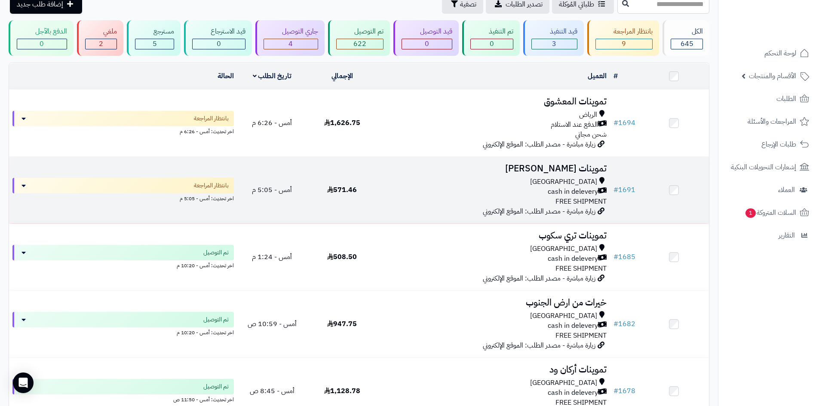  Describe the element at coordinates (272, 123) in the screenshot. I see `span: أمس - 6:26 م` at that location.